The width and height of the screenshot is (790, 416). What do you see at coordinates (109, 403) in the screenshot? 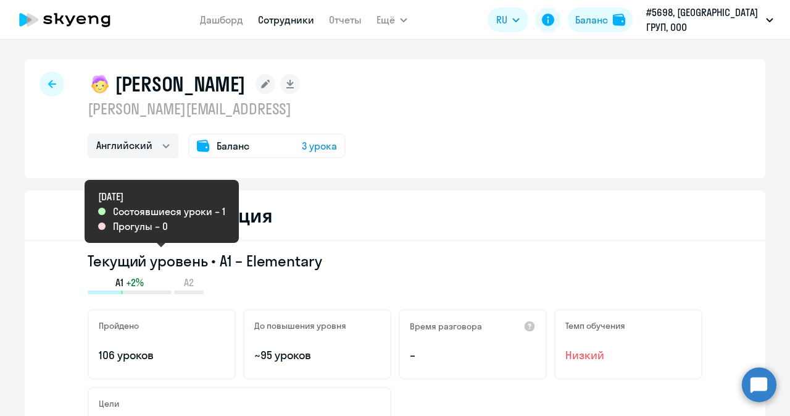
I see `h5: Цели` at bounding box center [109, 403].